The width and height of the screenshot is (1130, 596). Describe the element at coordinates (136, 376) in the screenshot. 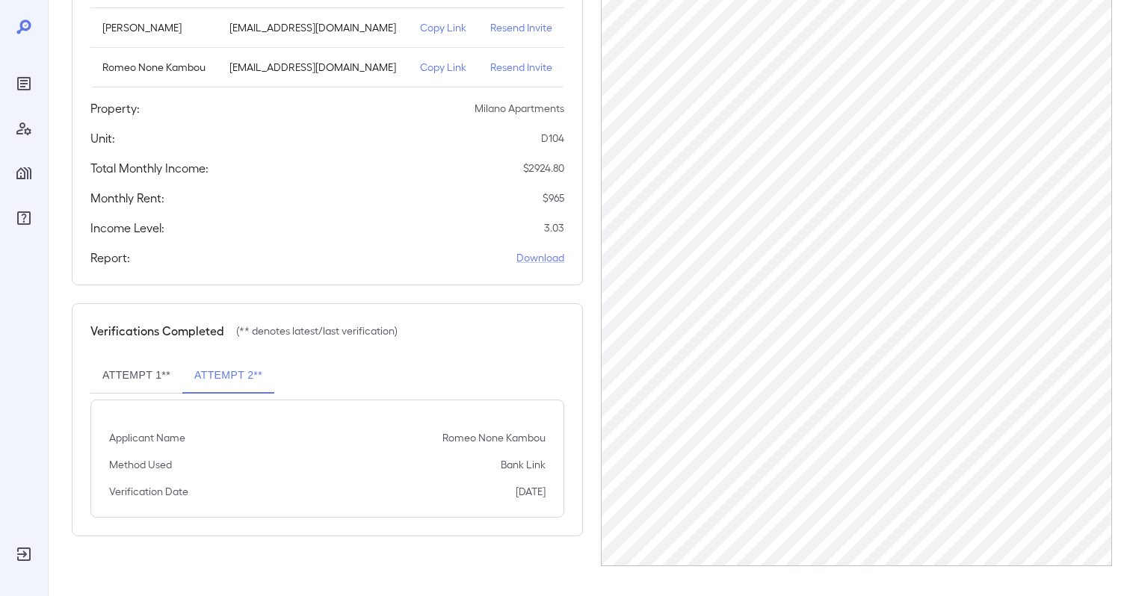

I see `button: Attempt 1**` at that location.